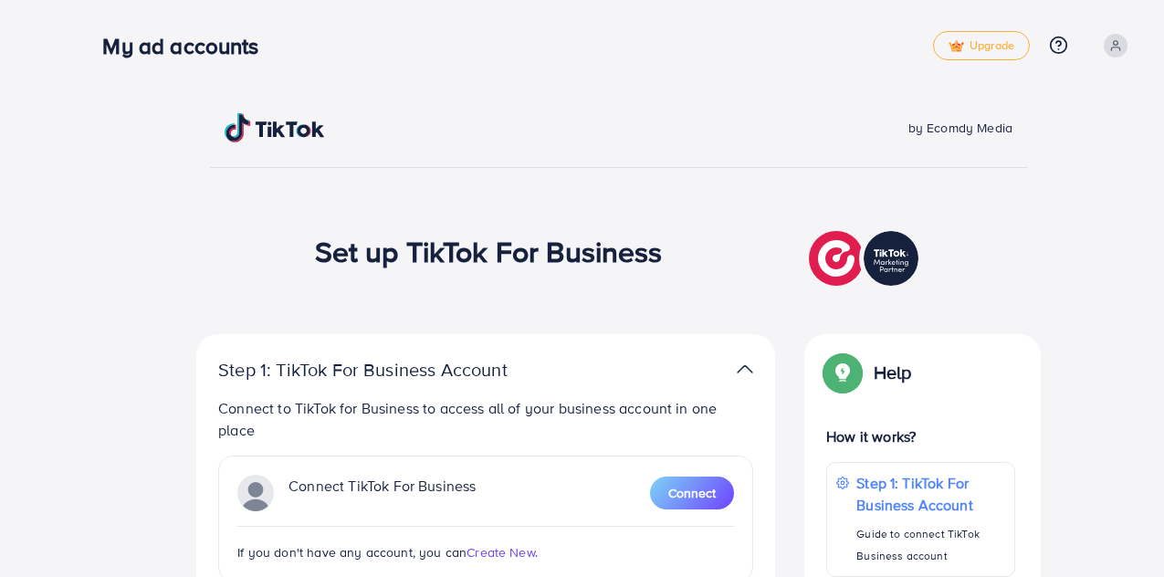  I want to click on img: TikTok, so click(275, 128).